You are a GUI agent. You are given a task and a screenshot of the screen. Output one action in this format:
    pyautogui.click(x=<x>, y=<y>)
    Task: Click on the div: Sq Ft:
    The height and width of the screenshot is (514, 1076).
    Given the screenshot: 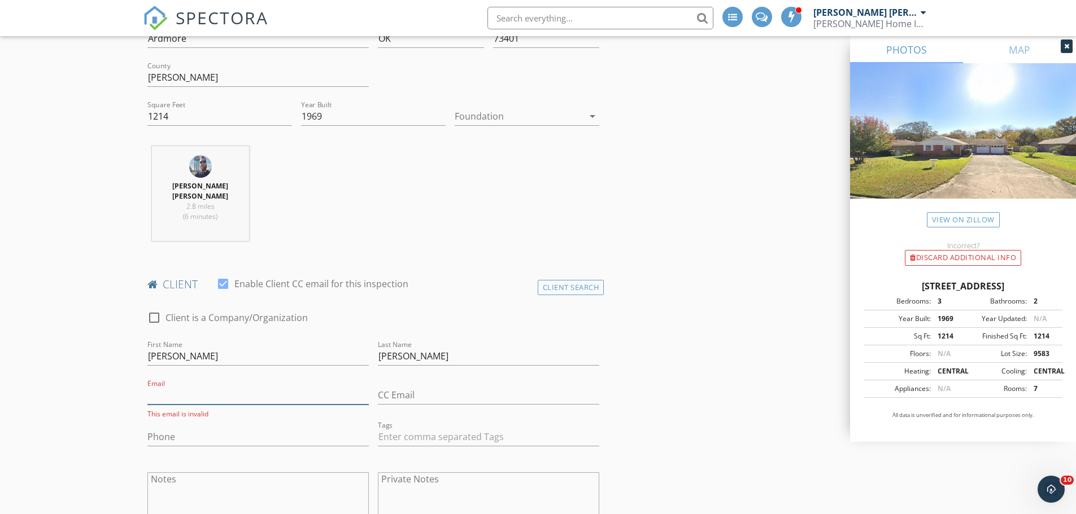 What is the action you would take?
    pyautogui.click(x=898, y=337)
    